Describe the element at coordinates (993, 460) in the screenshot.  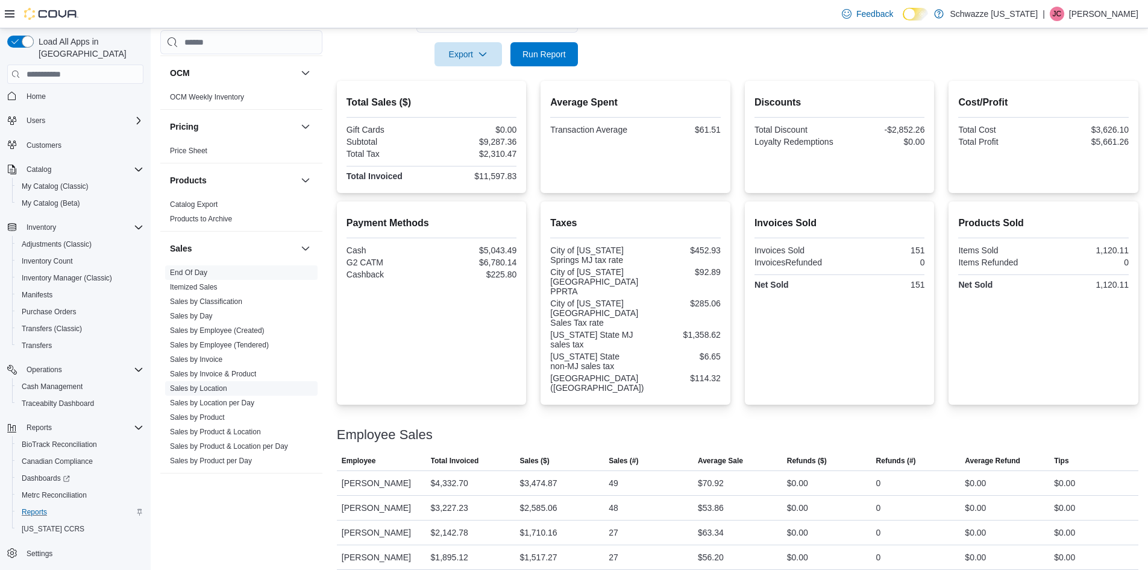
I see `span: Average Refund` at that location.